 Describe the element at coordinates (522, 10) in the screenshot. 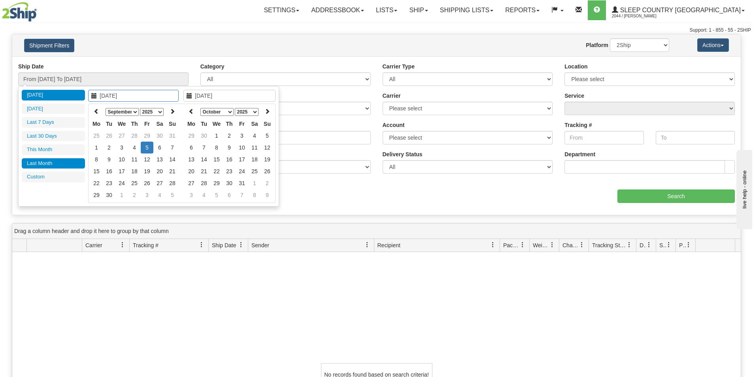

I see `a: Reports` at that location.